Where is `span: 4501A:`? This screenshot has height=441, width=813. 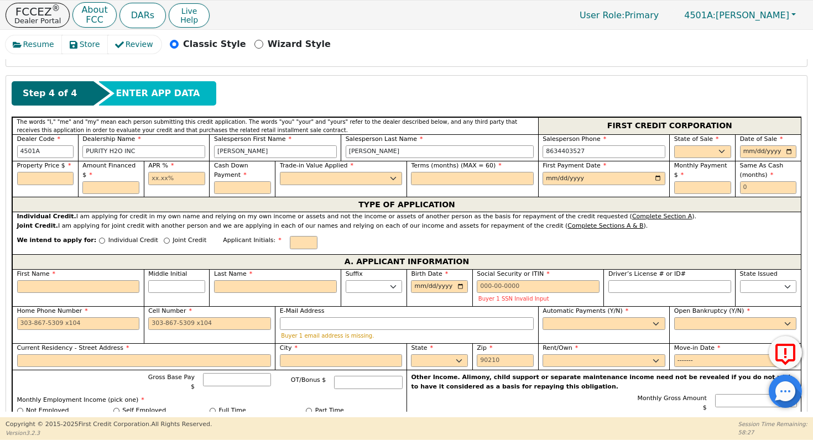
span: 4501A: is located at coordinates (700, 15).